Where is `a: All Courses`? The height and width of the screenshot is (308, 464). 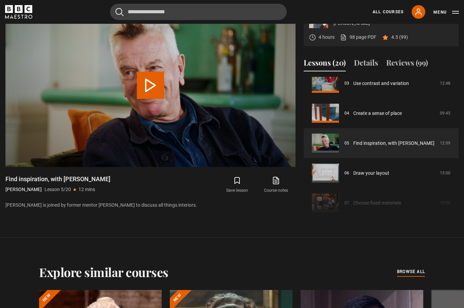 a: All Courses is located at coordinates (388, 12).